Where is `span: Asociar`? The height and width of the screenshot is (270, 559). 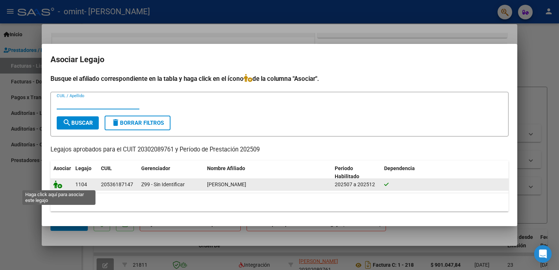
span: Asociar is located at coordinates (62, 168).